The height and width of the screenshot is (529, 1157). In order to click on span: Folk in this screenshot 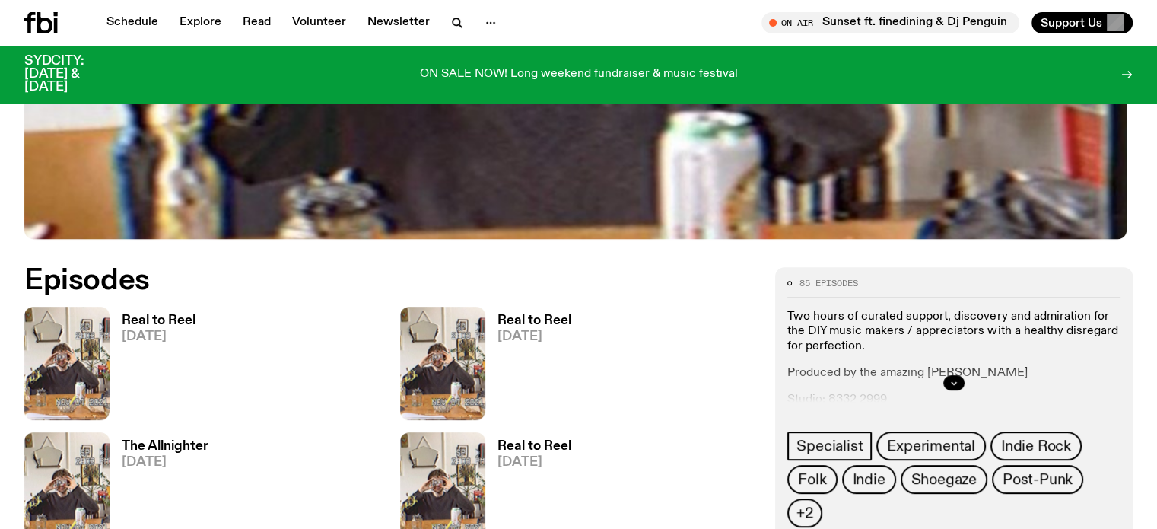, I will do `click(811, 479)`.